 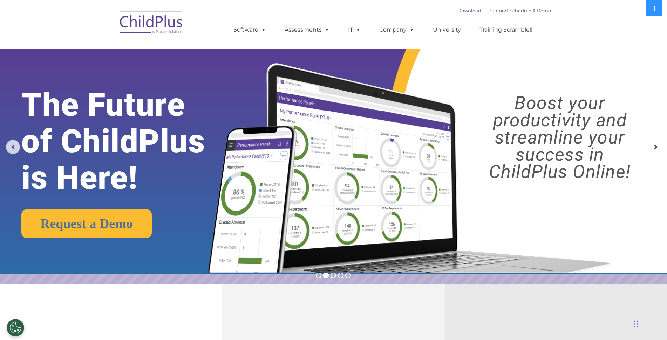 I want to click on span: Phone number, so click(x=112, y=77).